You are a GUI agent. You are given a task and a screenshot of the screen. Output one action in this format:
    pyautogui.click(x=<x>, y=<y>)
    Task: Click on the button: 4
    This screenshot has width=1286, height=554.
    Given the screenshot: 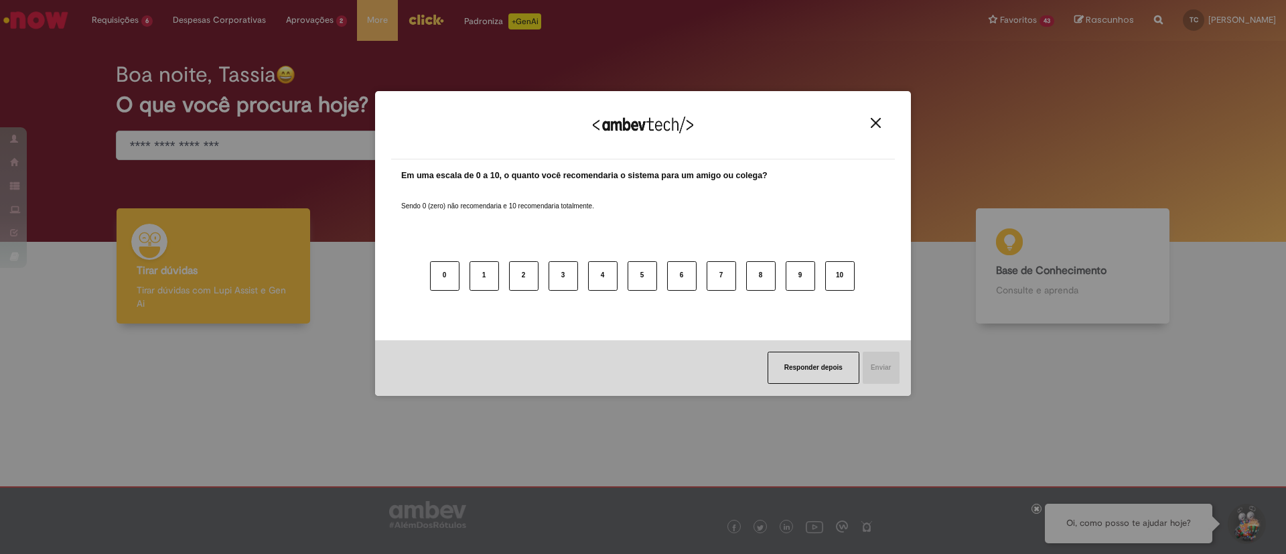 What is the action you would take?
    pyautogui.click(x=603, y=276)
    